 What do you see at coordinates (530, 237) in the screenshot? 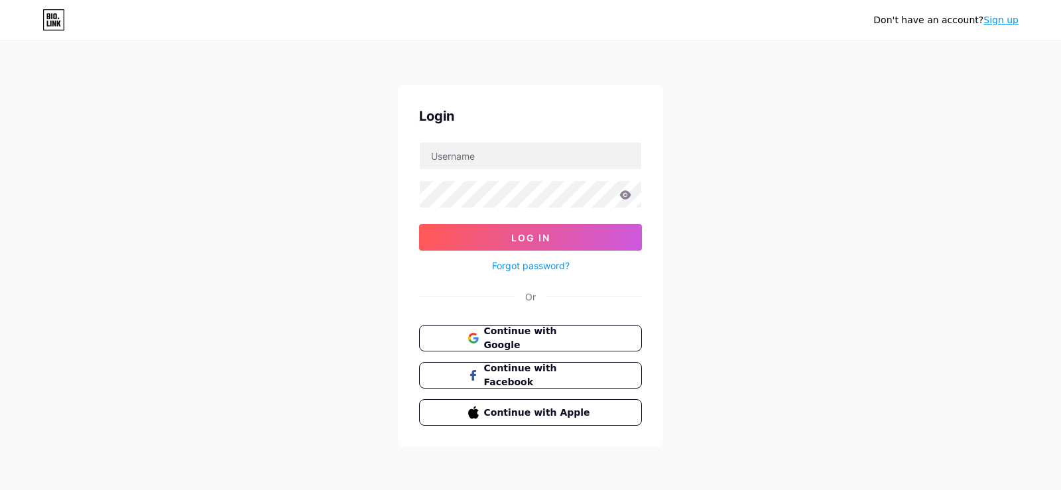
I see `button: Log In` at bounding box center [530, 237].